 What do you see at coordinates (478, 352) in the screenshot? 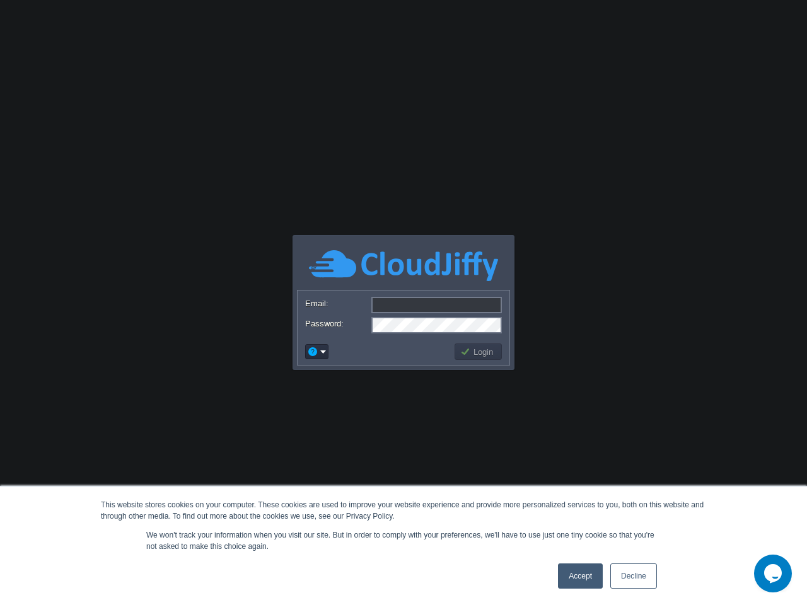
I see `button: Login` at bounding box center [478, 352].